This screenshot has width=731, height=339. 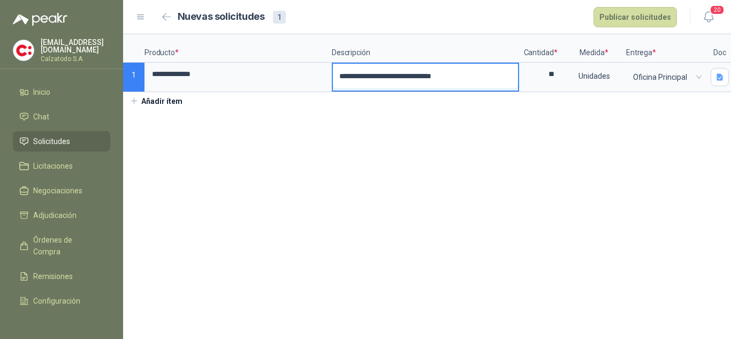 What do you see at coordinates (666, 48) in the screenshot?
I see `p: Entrega` at bounding box center [666, 48].